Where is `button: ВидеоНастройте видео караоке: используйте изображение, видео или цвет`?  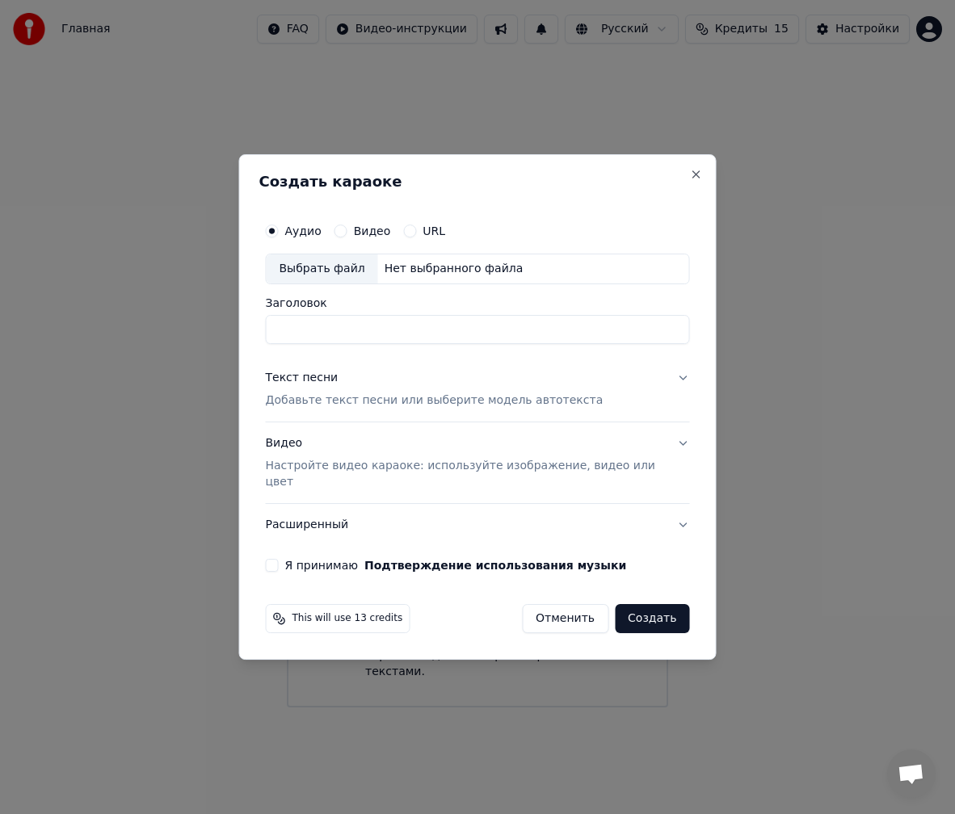
button: ВидеоНастройте видео караоке: используйте изображение, видео или цвет is located at coordinates (477, 463).